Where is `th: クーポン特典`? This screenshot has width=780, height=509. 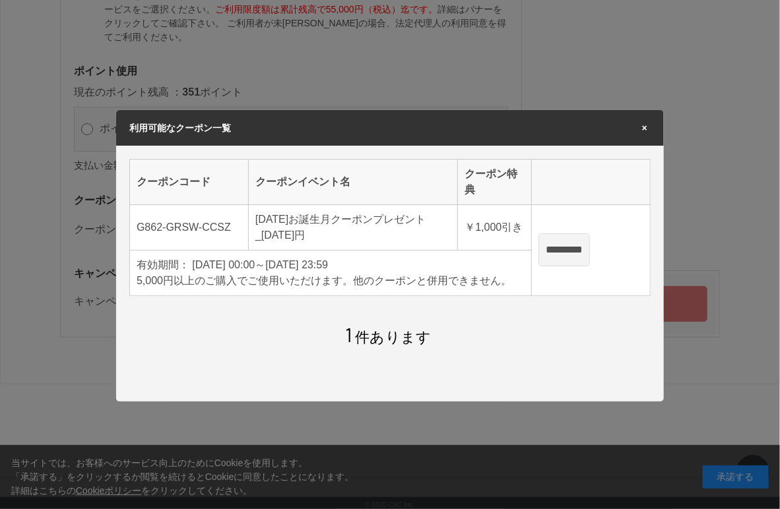
th: クーポン特典 is located at coordinates (495, 181).